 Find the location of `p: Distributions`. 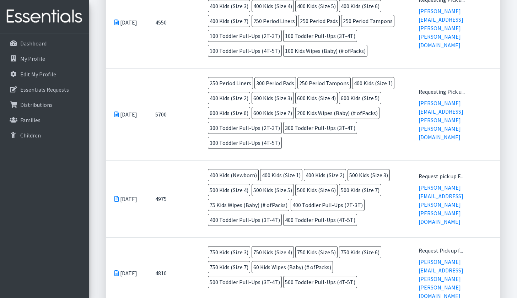

p: Distributions is located at coordinates (36, 105).